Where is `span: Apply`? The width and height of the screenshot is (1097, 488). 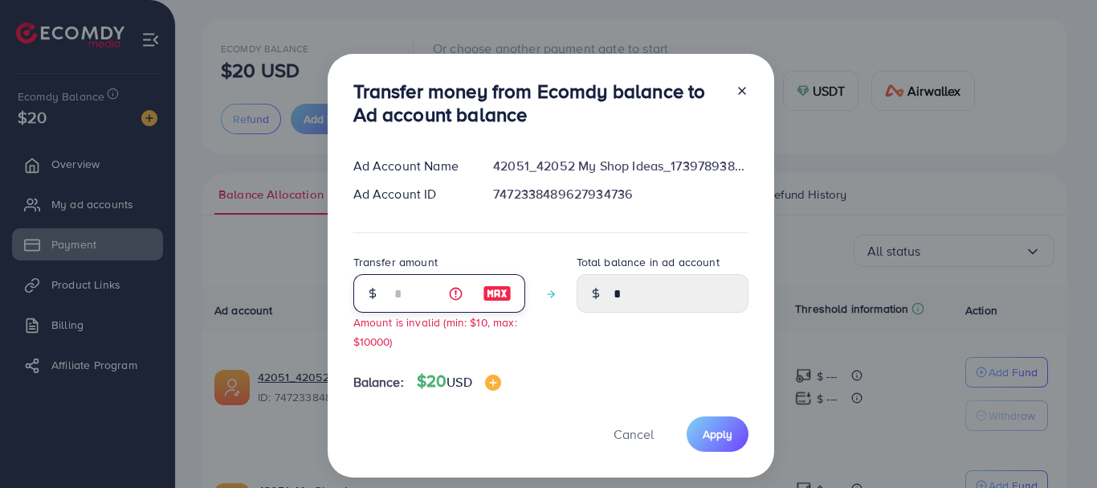
span: Apply is located at coordinates (717, 434).